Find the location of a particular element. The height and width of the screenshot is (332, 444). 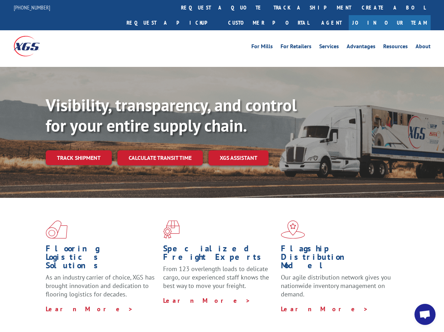

a: Resources is located at coordinates (396, 48).